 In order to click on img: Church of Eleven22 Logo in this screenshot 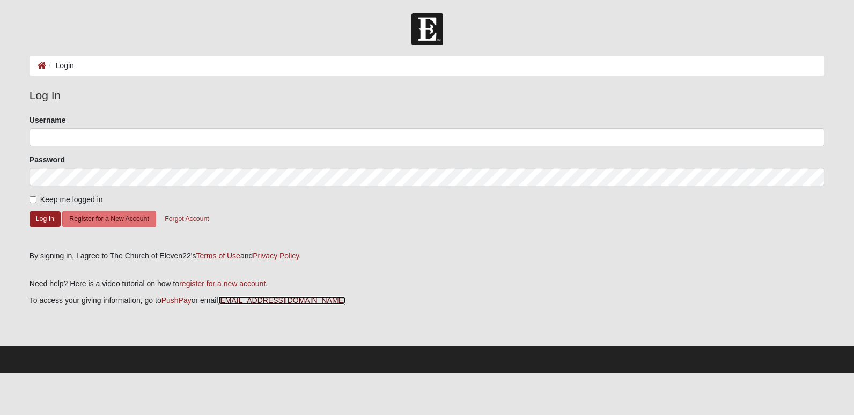, I will do `click(427, 29)`.